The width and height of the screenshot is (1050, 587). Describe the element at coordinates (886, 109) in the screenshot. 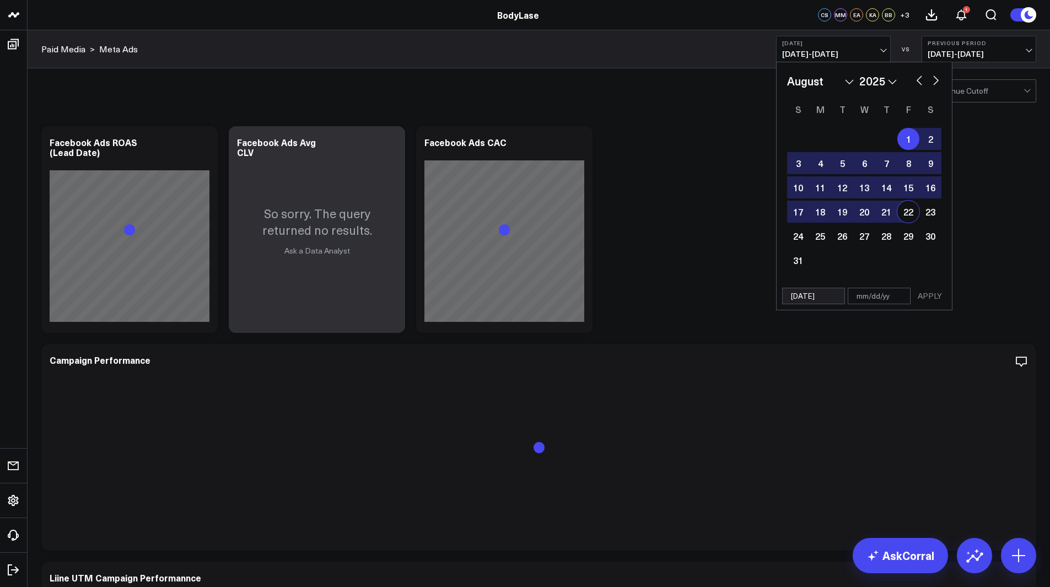

I see `div: Thursday` at that location.